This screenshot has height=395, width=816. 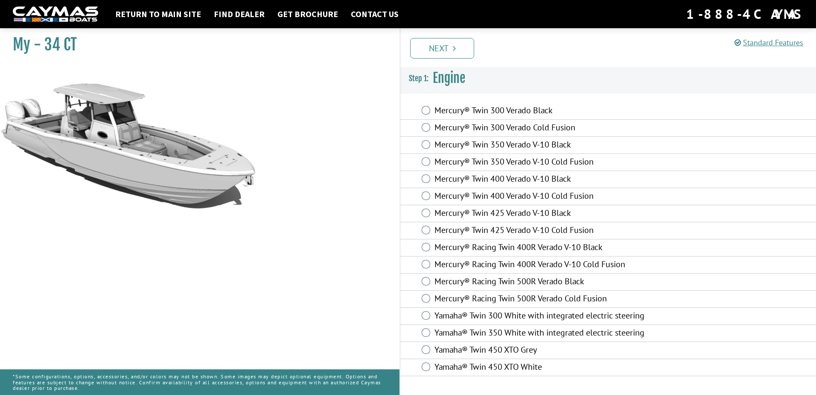 I want to click on label: Mercury® Twin 425 Verado V-10 Black, so click(x=549, y=213).